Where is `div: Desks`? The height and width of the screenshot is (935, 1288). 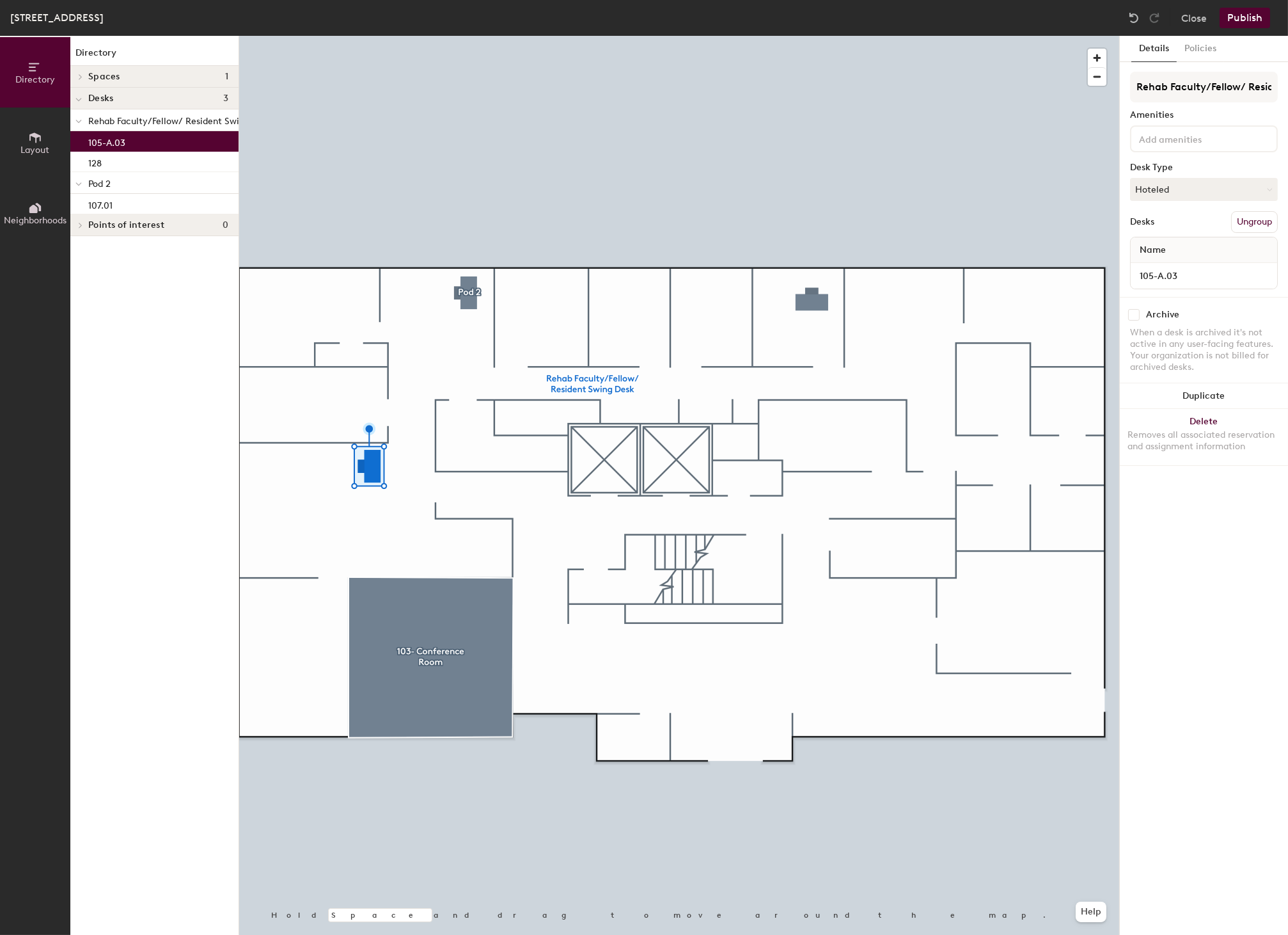 div: Desks is located at coordinates (1143, 222).